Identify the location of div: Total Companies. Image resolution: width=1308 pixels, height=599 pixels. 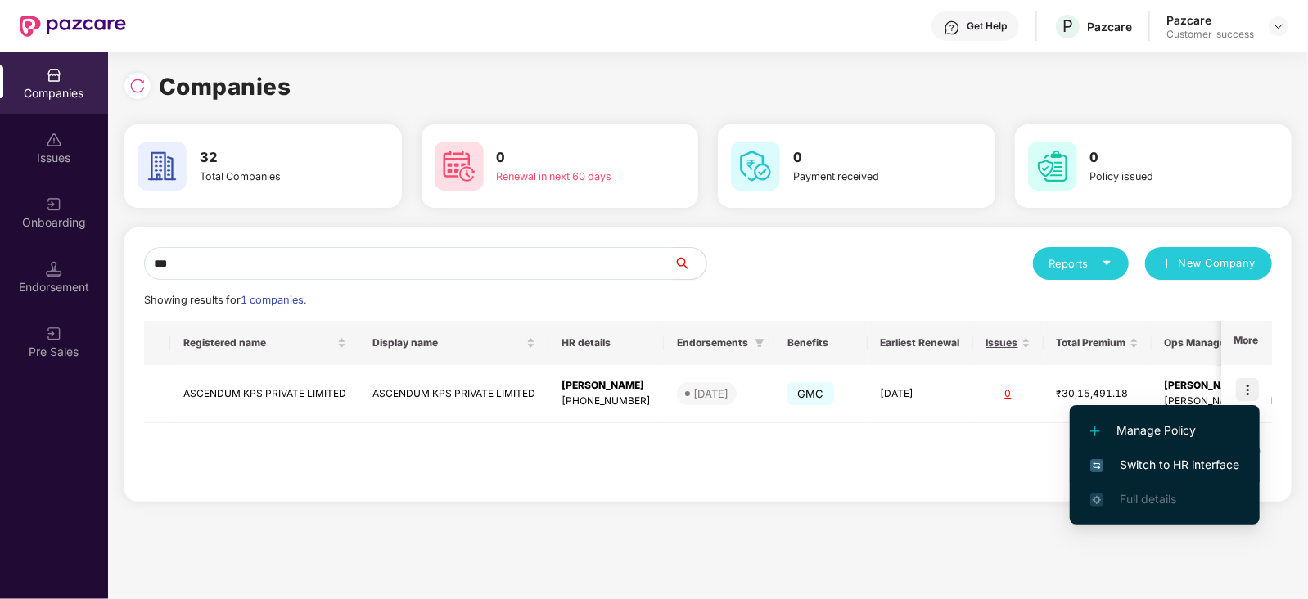
(270, 177).